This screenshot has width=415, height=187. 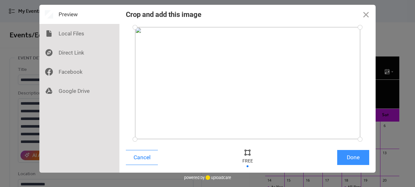 I want to click on div: Preview, so click(x=79, y=14).